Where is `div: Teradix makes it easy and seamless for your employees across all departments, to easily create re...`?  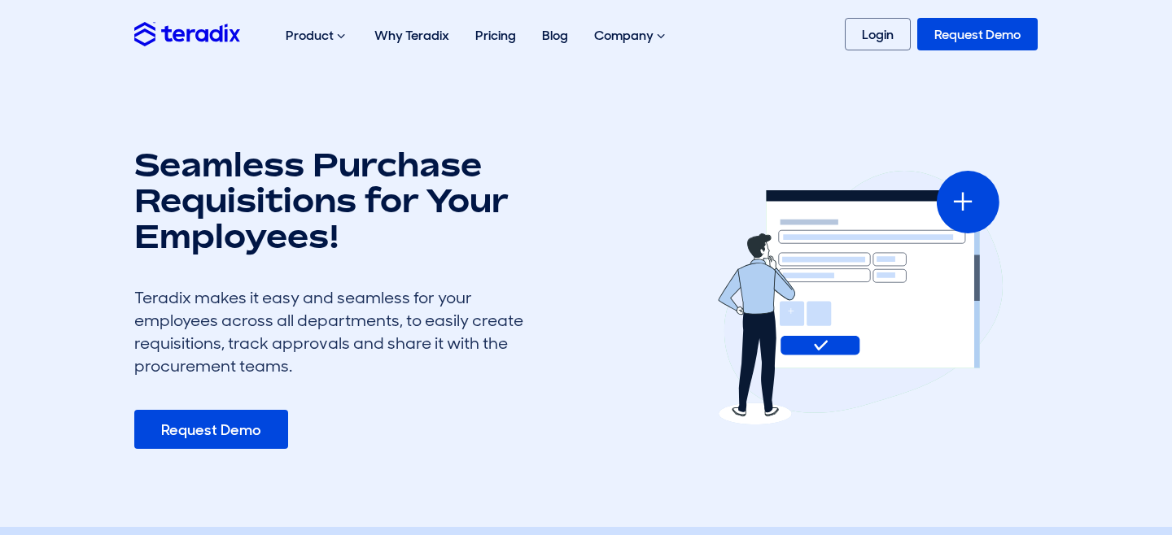
div: Teradix makes it easy and seamless for your employees across all departments, to easily create re... is located at coordinates (330, 332).